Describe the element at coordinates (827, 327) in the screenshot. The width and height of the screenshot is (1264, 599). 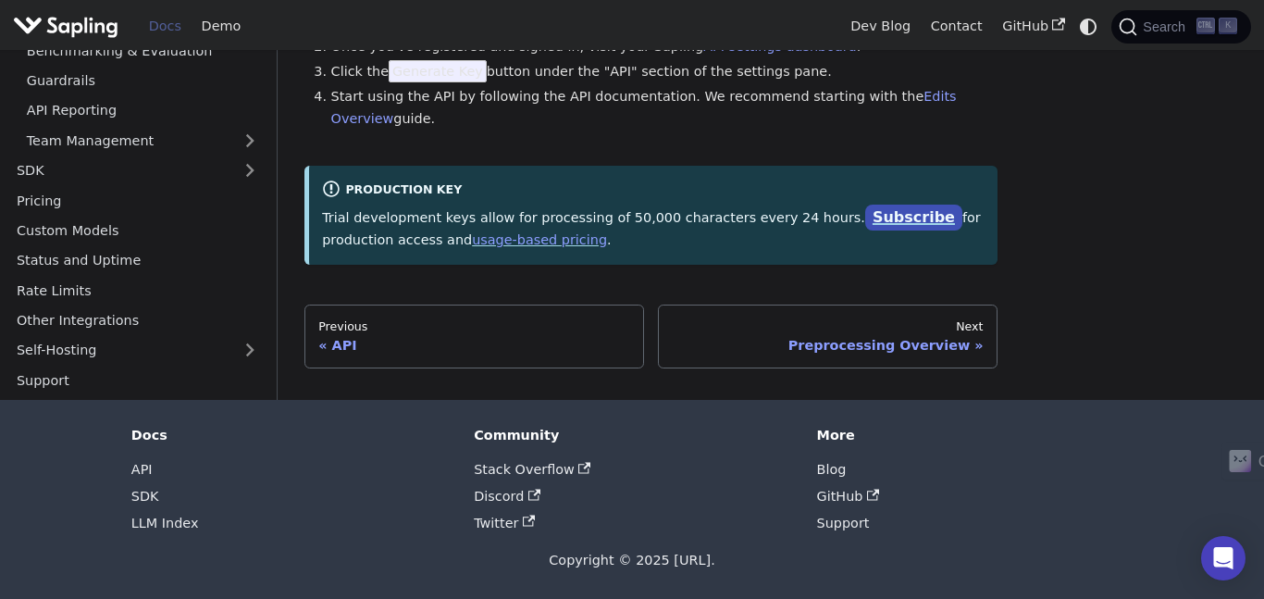
I see `div: Next` at that location.